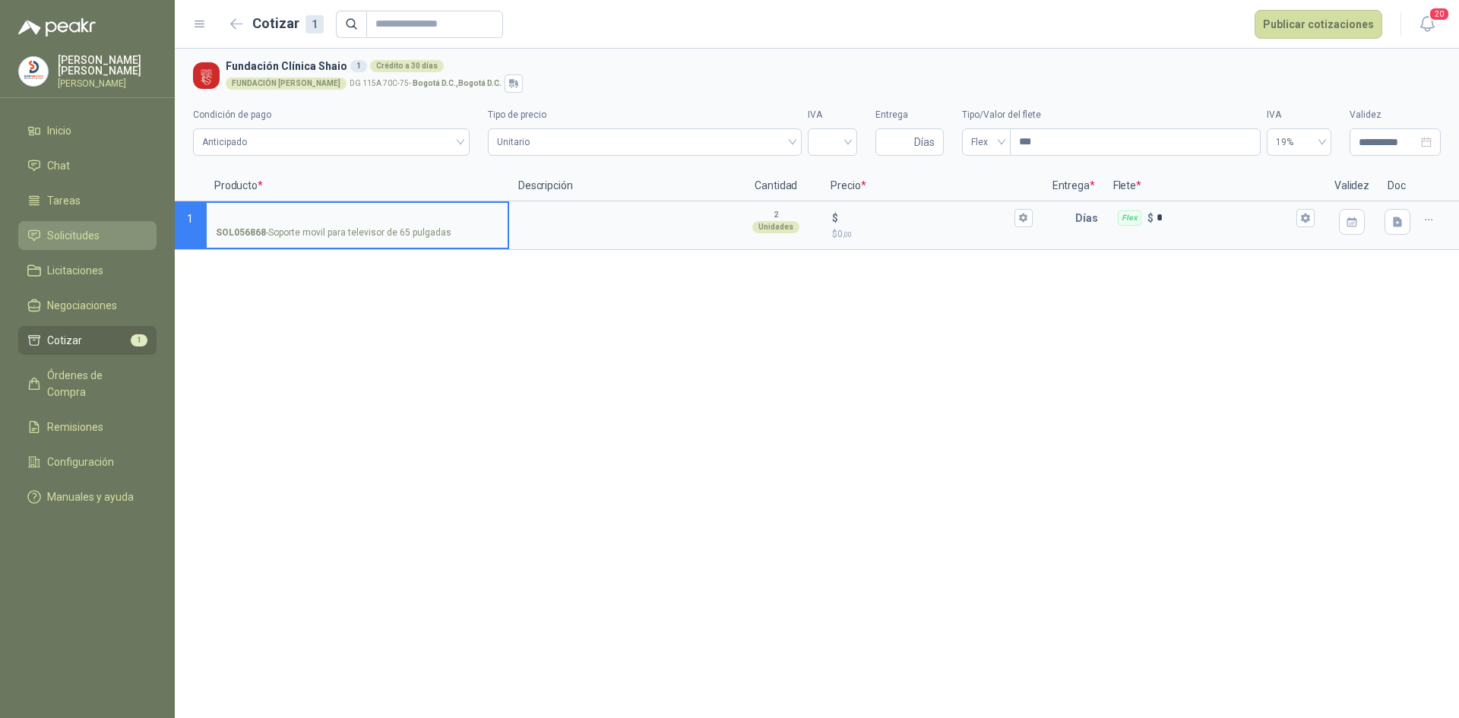 The image size is (1459, 718). Describe the element at coordinates (619, 186) in the screenshot. I see `p: Descripción` at that location.